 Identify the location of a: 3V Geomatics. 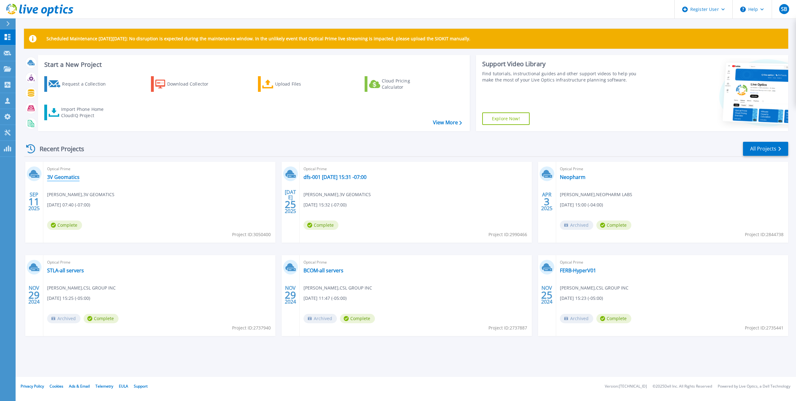
(63, 177).